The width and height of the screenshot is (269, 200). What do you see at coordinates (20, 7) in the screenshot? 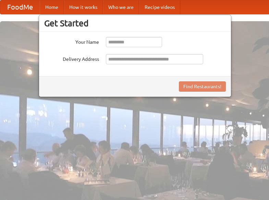
I see `a: FoodMe` at bounding box center [20, 7].